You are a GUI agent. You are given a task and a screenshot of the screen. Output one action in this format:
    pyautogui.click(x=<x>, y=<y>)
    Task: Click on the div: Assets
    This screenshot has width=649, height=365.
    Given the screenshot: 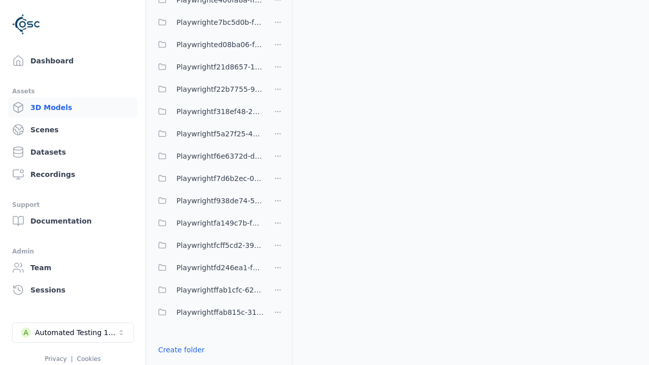 What is the action you would take?
    pyautogui.click(x=73, y=91)
    